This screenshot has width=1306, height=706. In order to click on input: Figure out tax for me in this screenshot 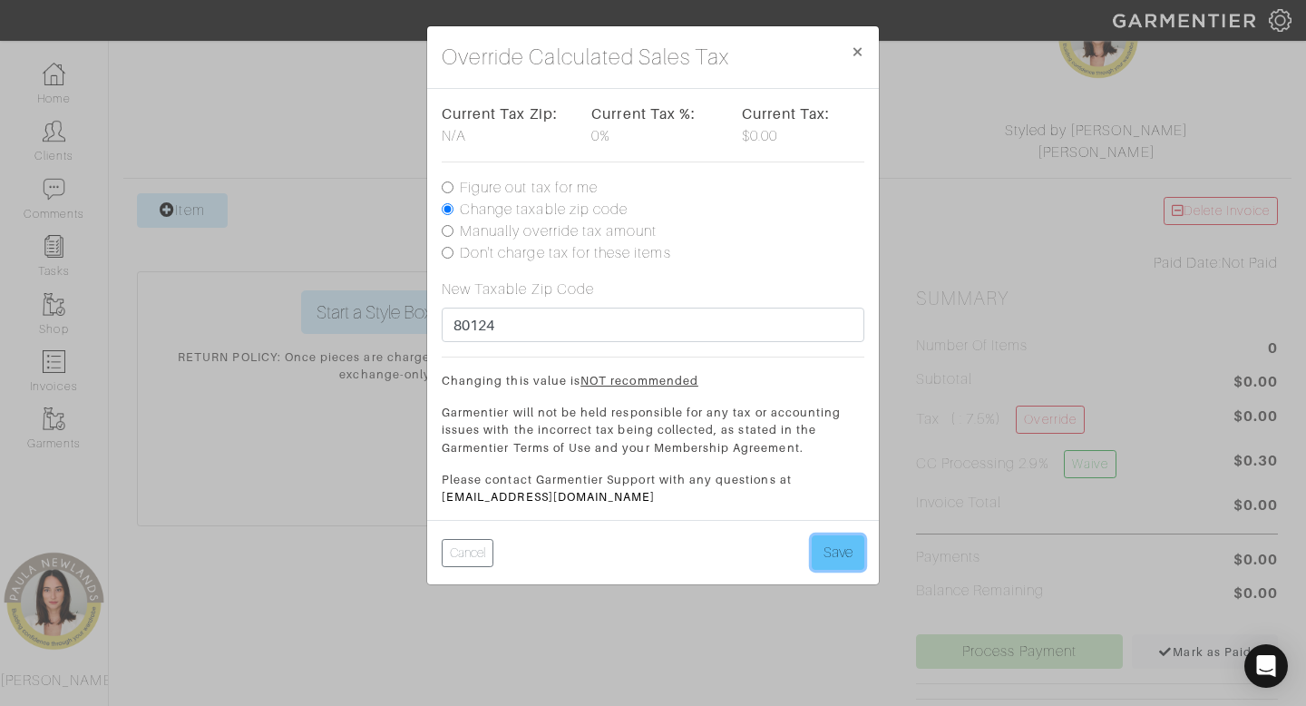, I will do `click(447, 187)`.